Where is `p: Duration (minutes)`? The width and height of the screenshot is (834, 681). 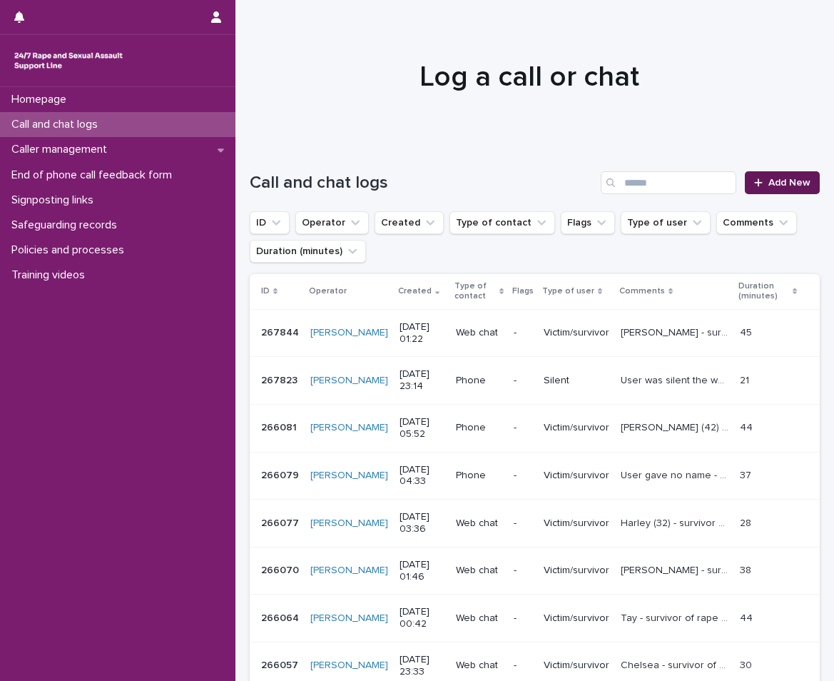
p: Duration (minutes) is located at coordinates (764, 291).